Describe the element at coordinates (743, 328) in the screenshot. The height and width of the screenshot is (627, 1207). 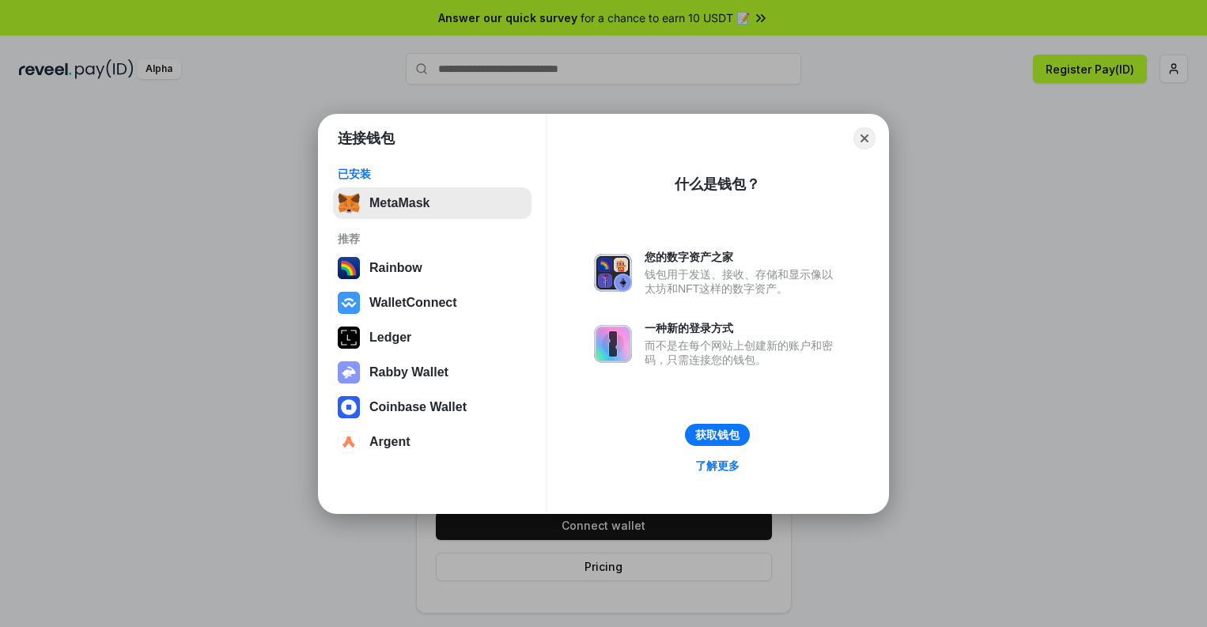
I see `div: 一种新的登录方式` at that location.